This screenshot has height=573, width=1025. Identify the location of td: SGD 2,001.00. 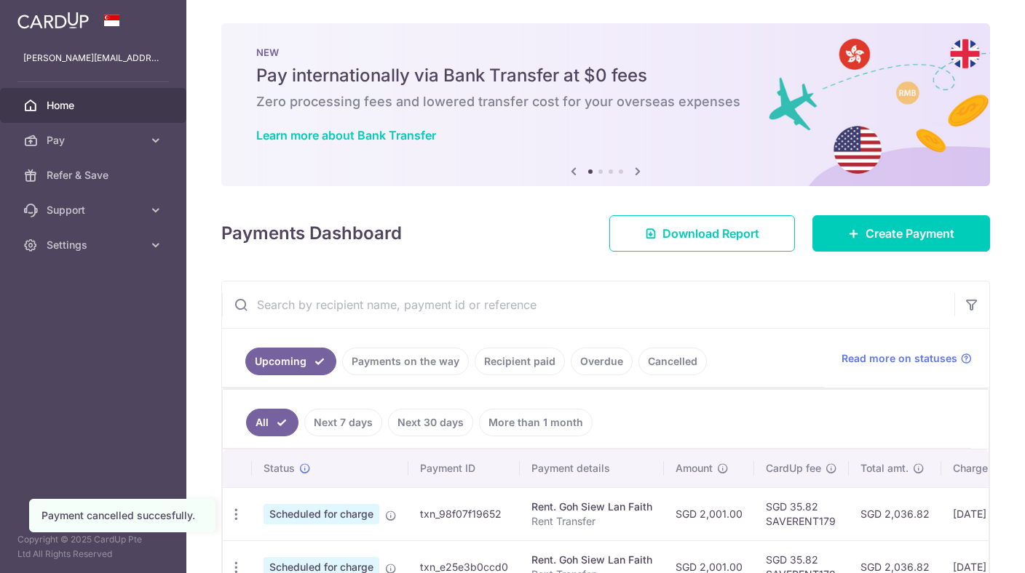
(709, 514).